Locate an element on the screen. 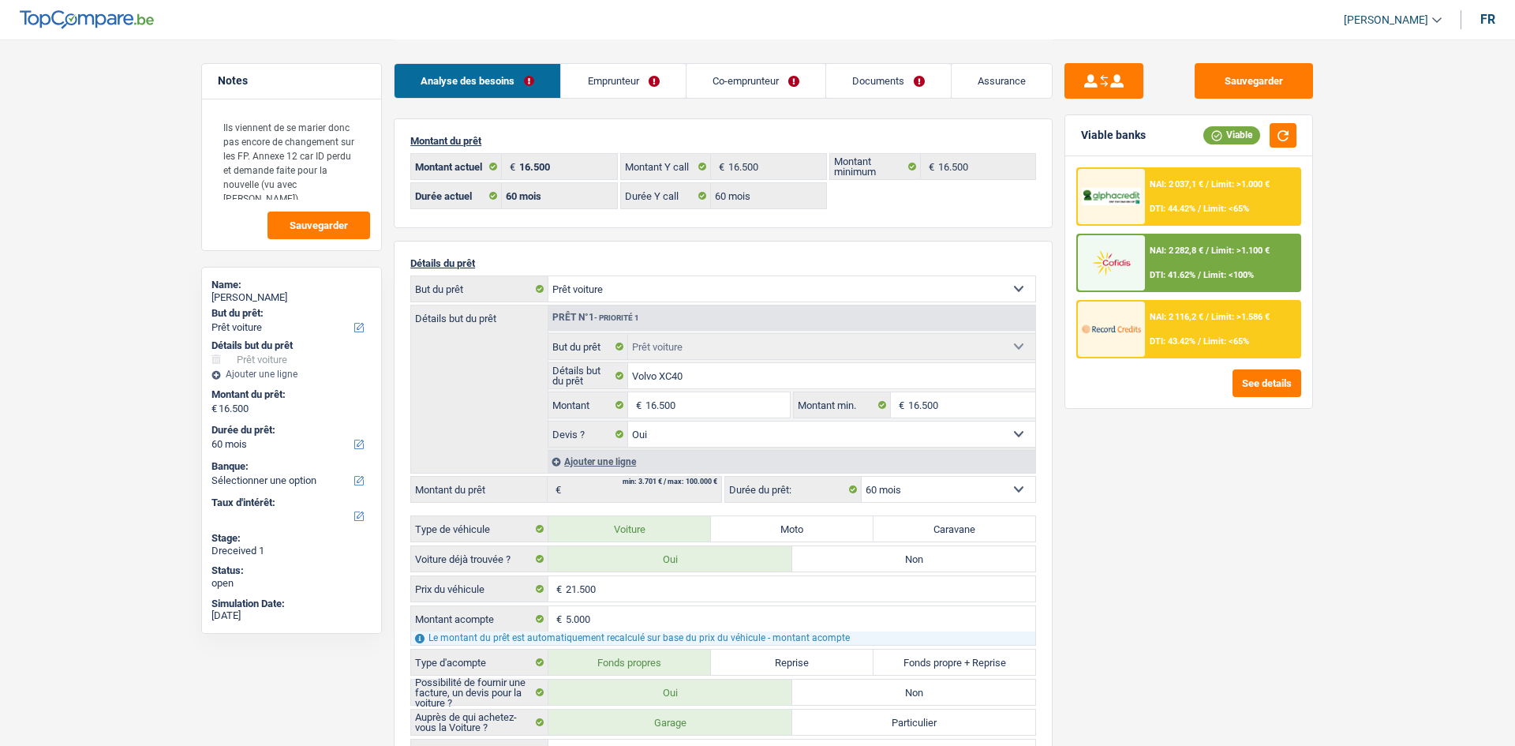  p: Montant du prêt is located at coordinates (723, 140).